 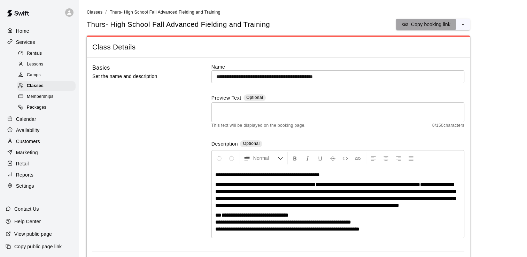 I want to click on label: Preview Text, so click(x=227, y=98).